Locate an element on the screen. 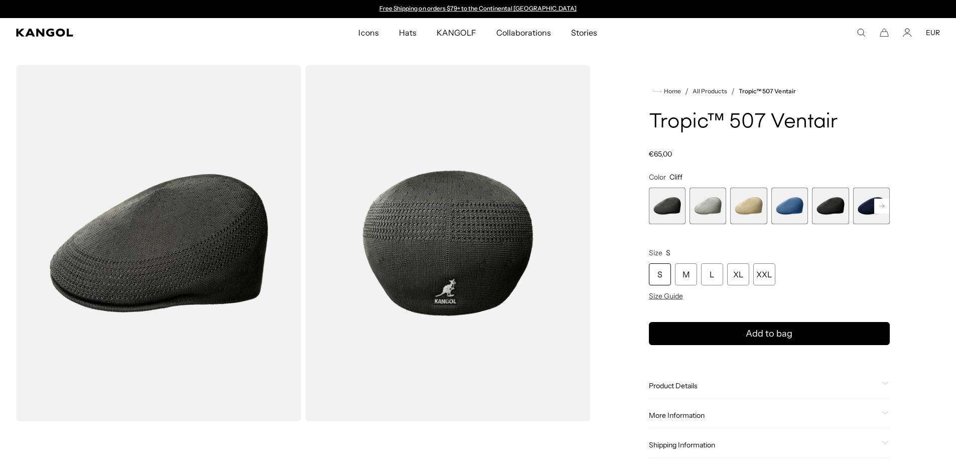  span: KANGOLF is located at coordinates (456, 33).